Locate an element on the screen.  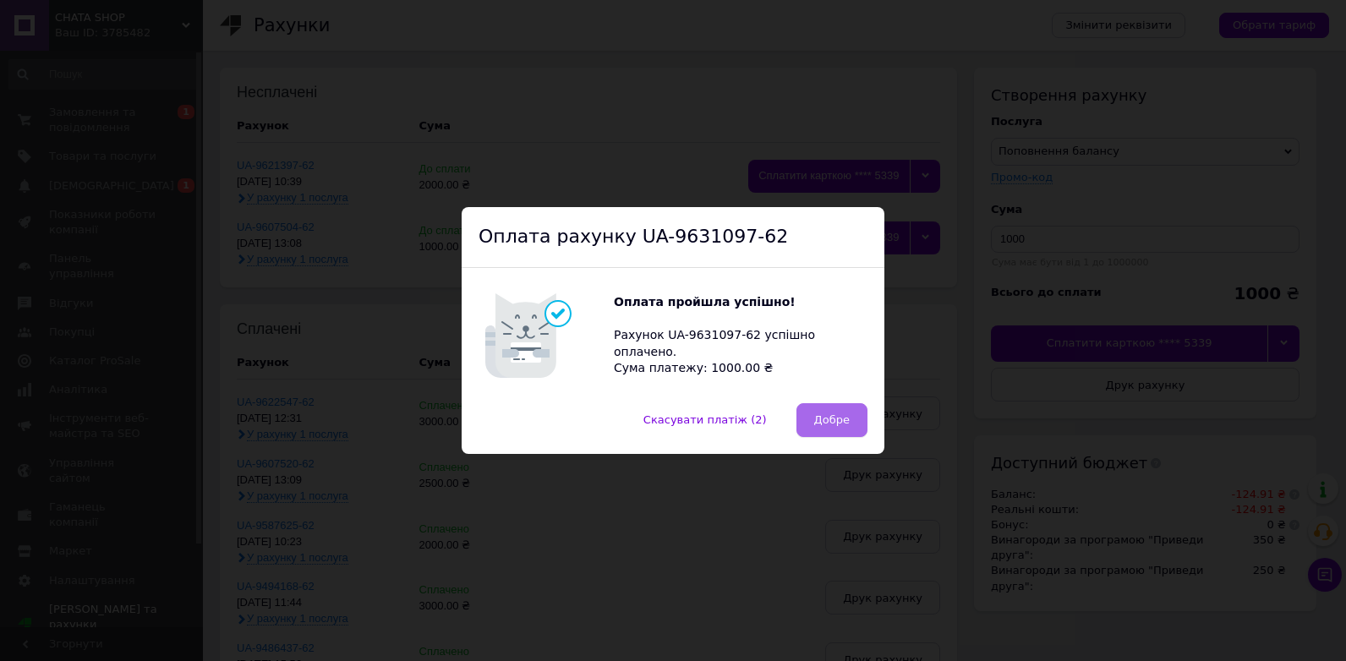
div: Рахунок UA-9631097-62 успішно оплачено. Сума платежу: 1000.00 ₴ is located at coordinates (740, 336).